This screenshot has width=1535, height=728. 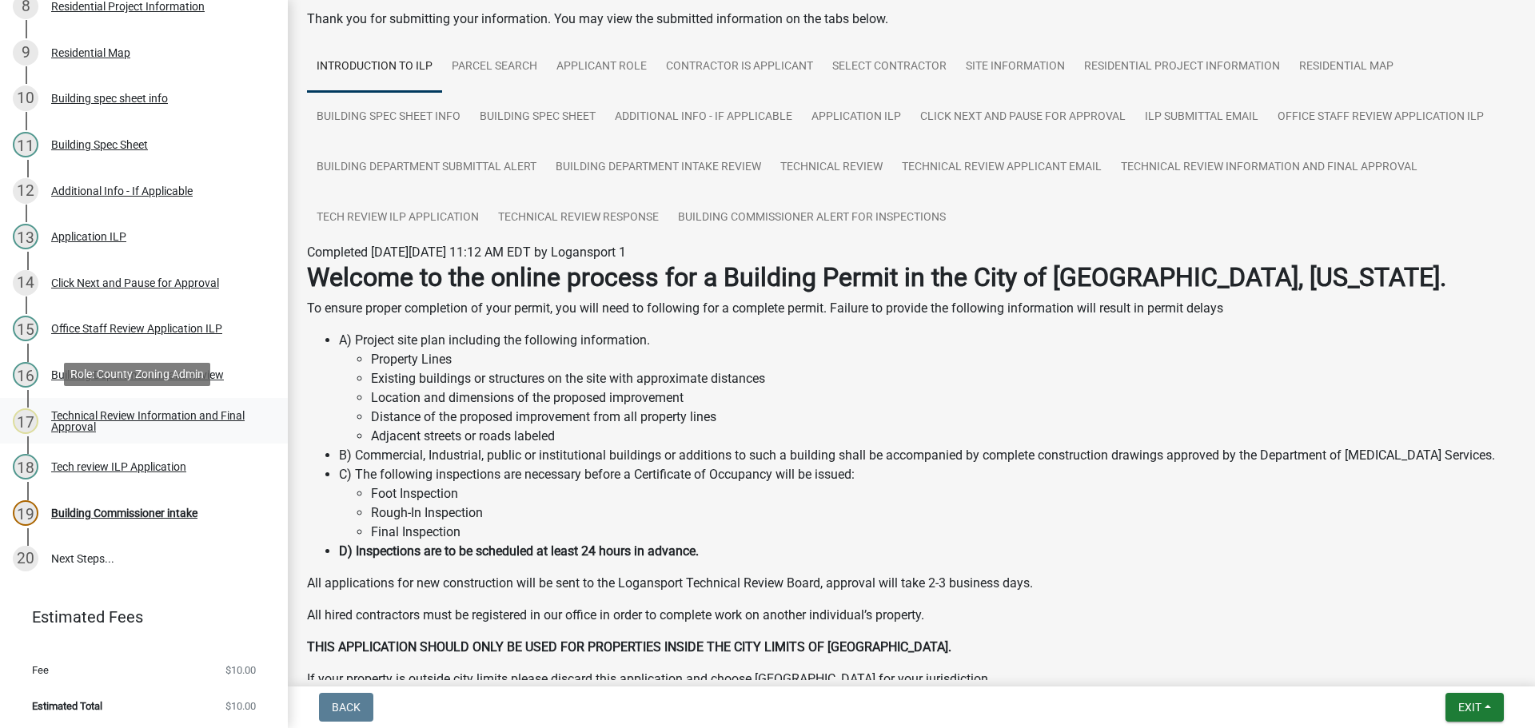 I want to click on div: 19, so click(x=26, y=513).